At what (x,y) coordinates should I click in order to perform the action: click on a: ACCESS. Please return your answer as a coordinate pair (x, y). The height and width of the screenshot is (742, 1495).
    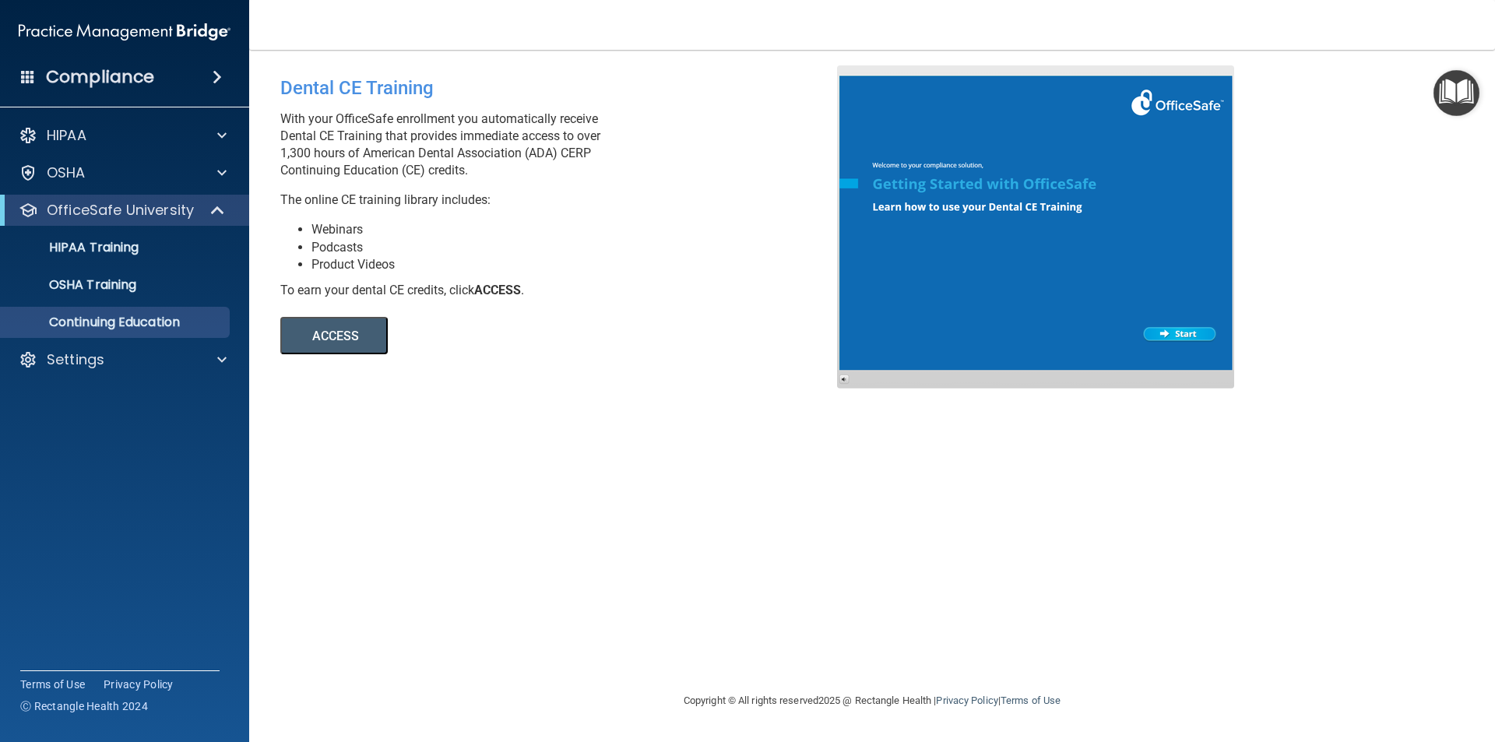
    Looking at the image, I should click on (493, 336).